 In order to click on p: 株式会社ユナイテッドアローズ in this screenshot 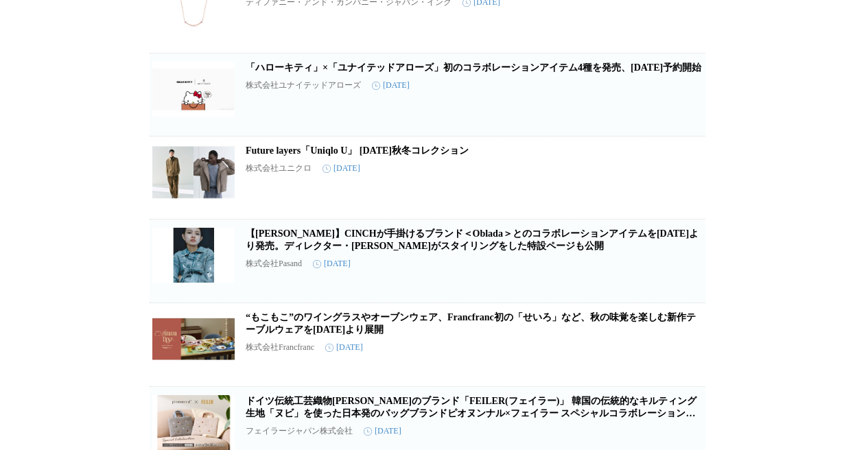, I will do `click(303, 85)`.